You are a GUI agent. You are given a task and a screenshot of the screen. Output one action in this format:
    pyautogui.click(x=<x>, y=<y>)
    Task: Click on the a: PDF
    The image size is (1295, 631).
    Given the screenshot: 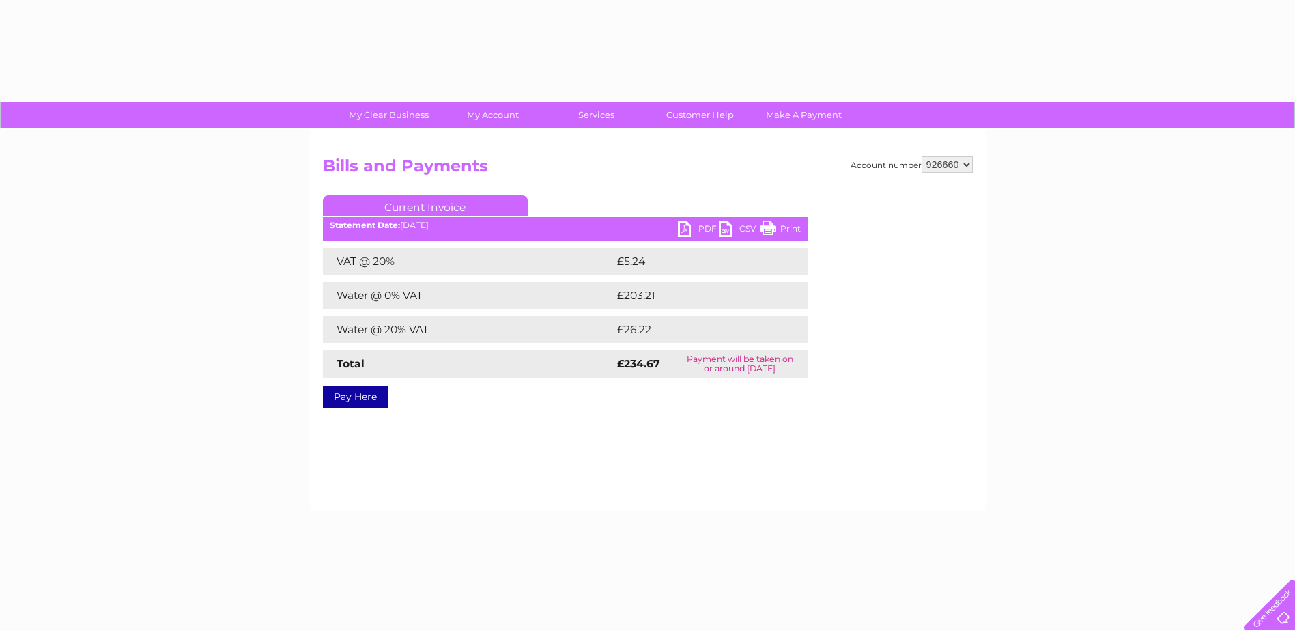 What is the action you would take?
    pyautogui.click(x=698, y=230)
    